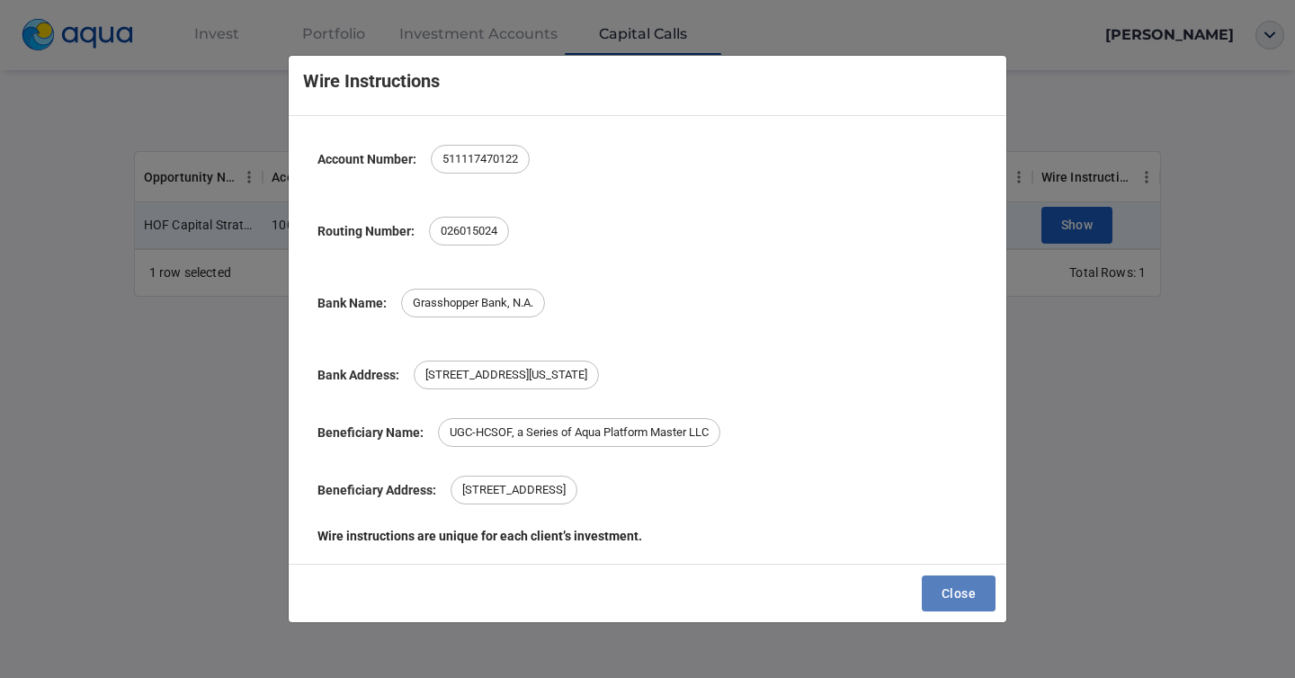  I want to click on b: Wire instructions are unique for each client’s investment., so click(647, 536).